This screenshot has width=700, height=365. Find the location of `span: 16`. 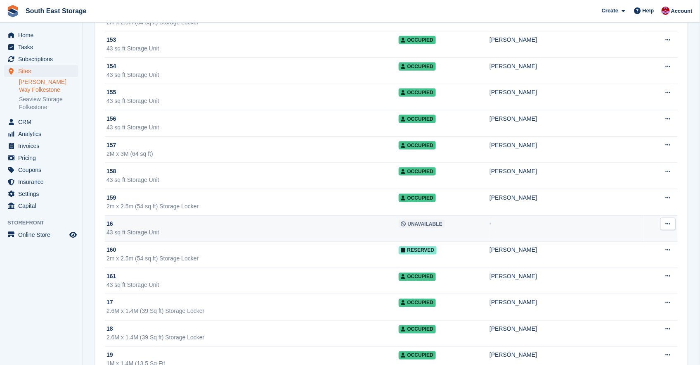

span: 16 is located at coordinates (110, 223).